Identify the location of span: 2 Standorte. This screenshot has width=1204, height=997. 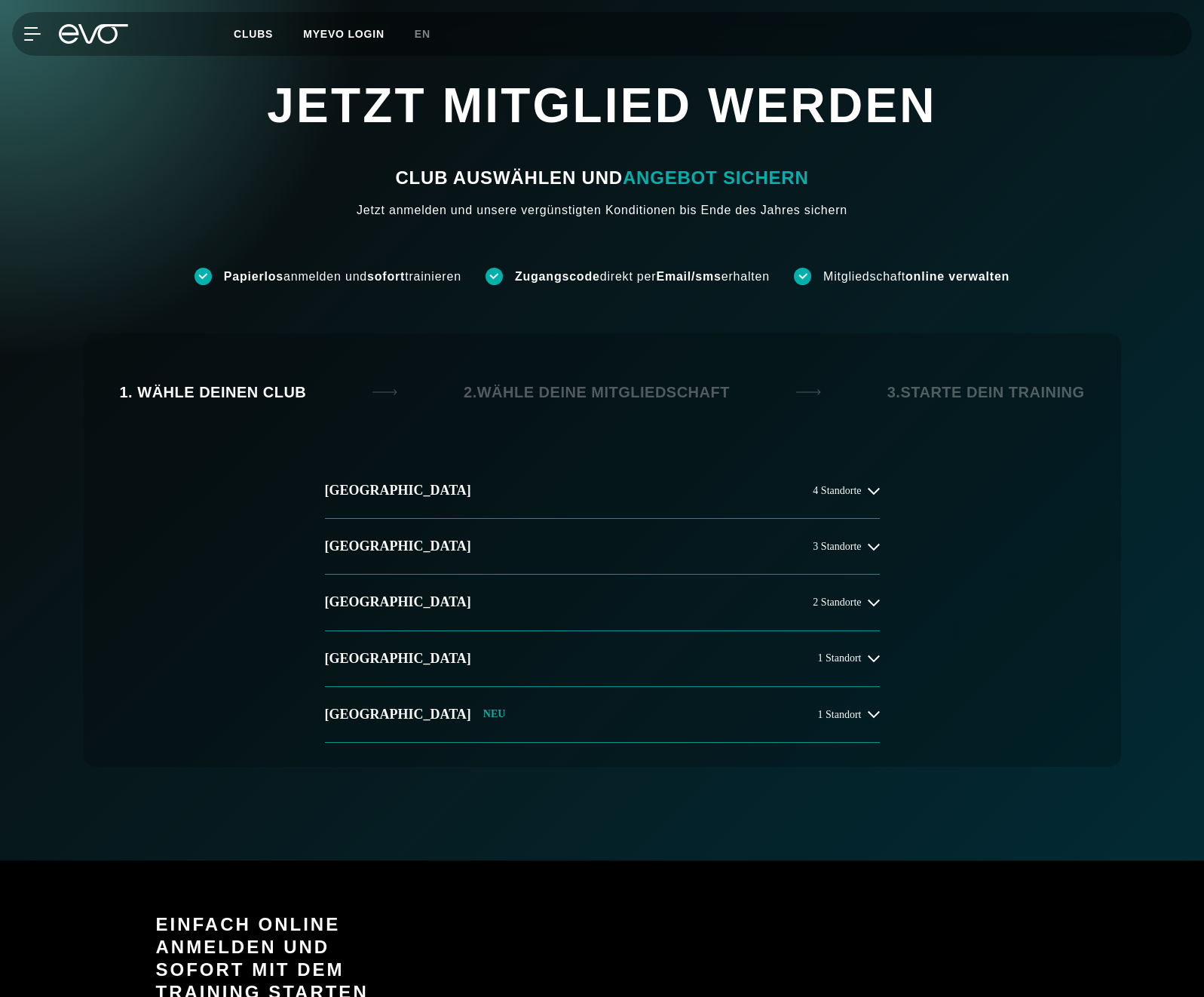
(837, 602).